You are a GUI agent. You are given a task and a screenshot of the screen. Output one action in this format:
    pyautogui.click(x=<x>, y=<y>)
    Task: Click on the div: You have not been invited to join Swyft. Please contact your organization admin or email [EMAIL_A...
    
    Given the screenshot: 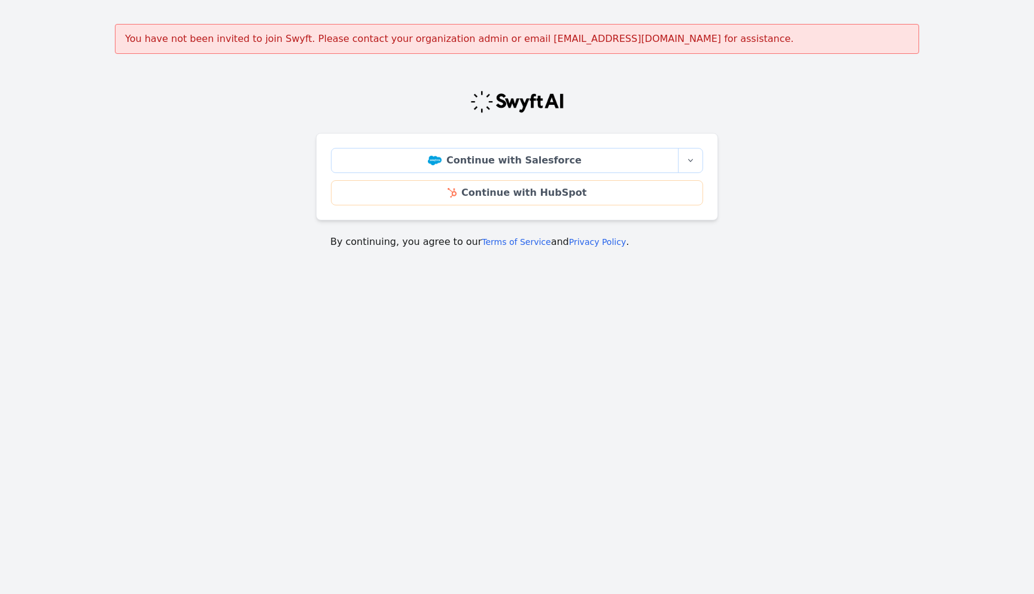 What is the action you would take?
    pyautogui.click(x=517, y=39)
    